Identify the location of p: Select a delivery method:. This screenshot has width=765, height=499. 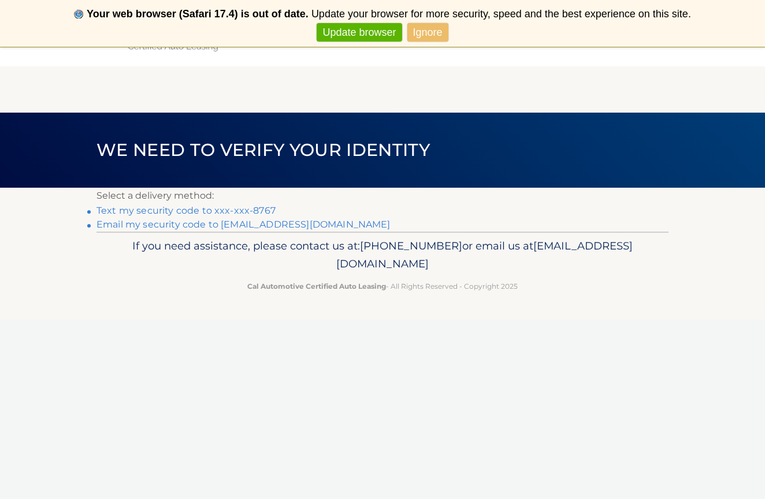
(383, 196).